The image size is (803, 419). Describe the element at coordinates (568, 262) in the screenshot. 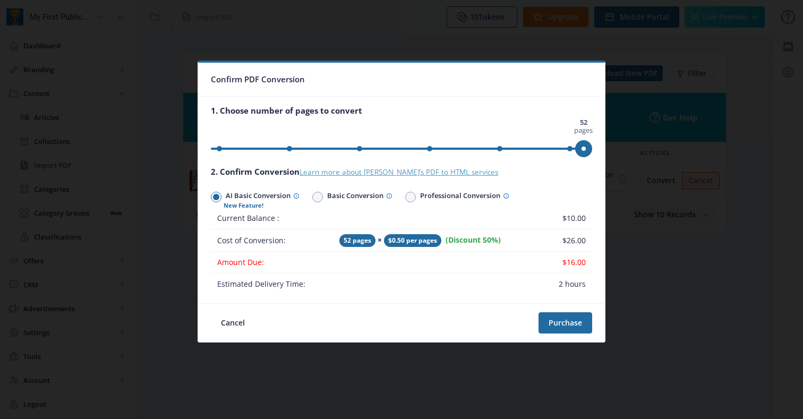

I see `td: $16.00` at that location.